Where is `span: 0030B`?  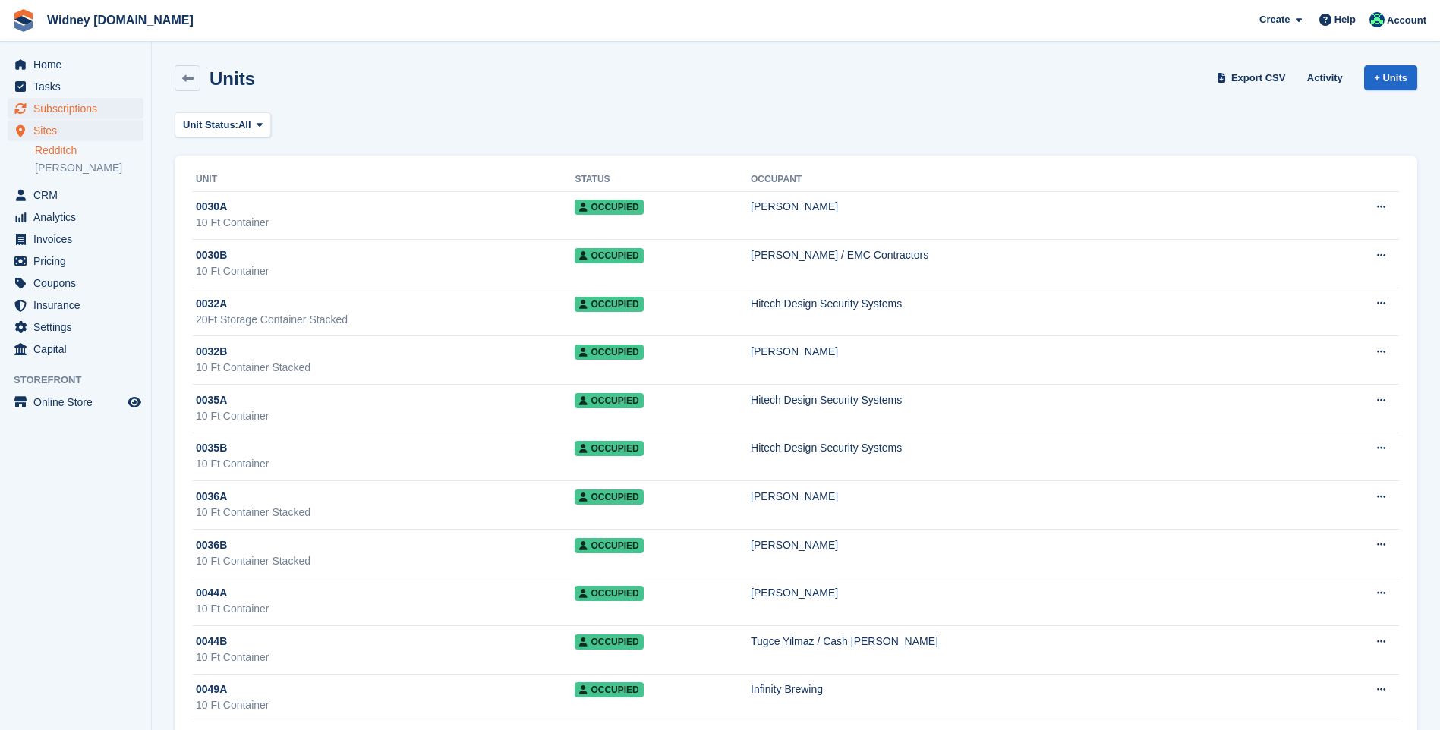
span: 0030B is located at coordinates (211, 255).